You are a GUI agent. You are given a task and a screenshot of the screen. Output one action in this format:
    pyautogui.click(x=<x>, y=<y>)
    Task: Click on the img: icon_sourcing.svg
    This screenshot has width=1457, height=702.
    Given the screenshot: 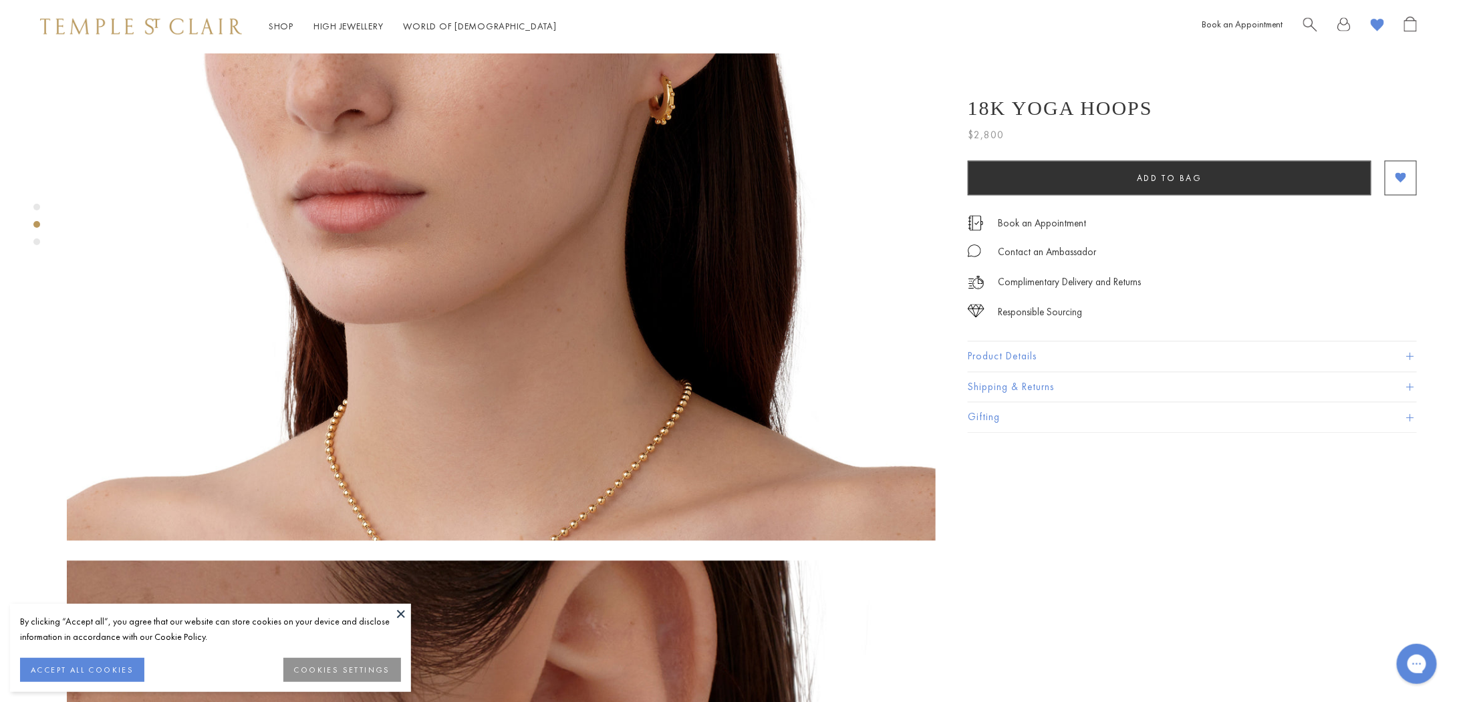 What is the action you would take?
    pyautogui.click(x=976, y=311)
    